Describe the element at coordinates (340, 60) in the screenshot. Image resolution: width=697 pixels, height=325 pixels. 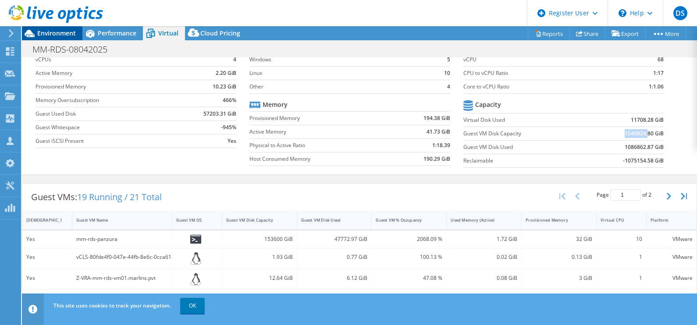
I see `label: Windows` at that location.